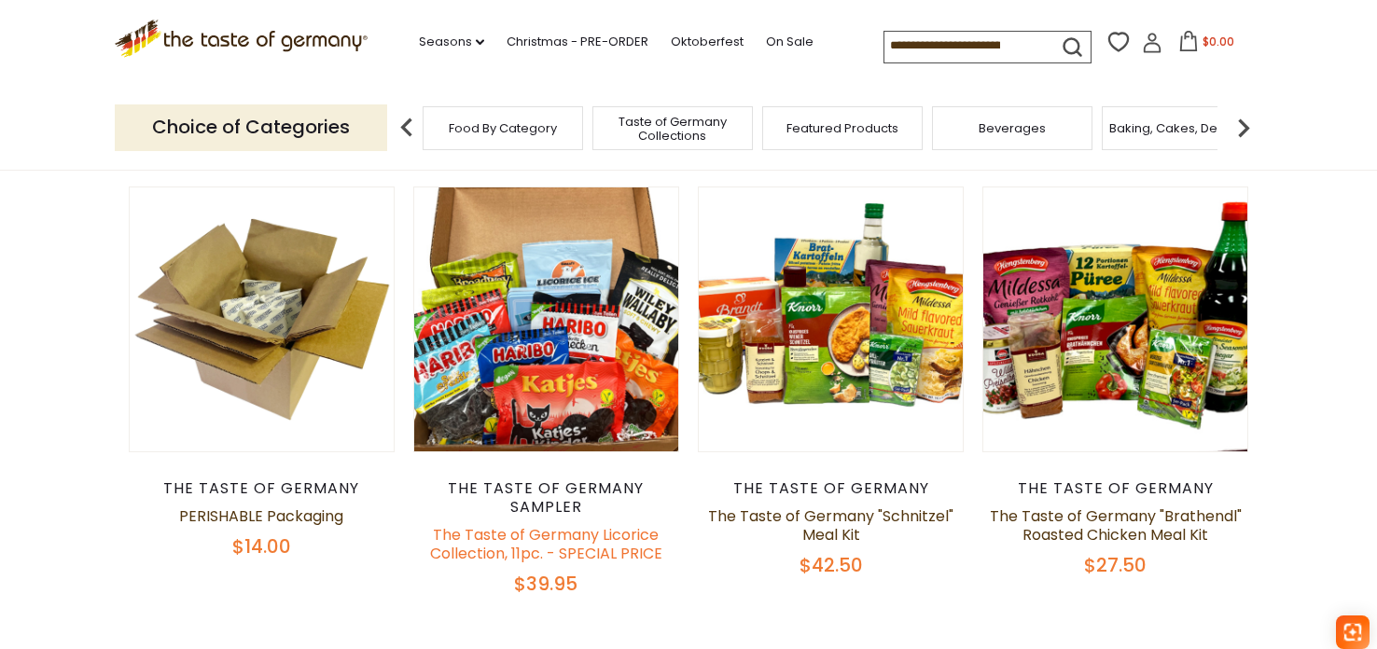 Image resolution: width=1377 pixels, height=649 pixels. I want to click on a: Taste of Germany Collections, so click(673, 129).